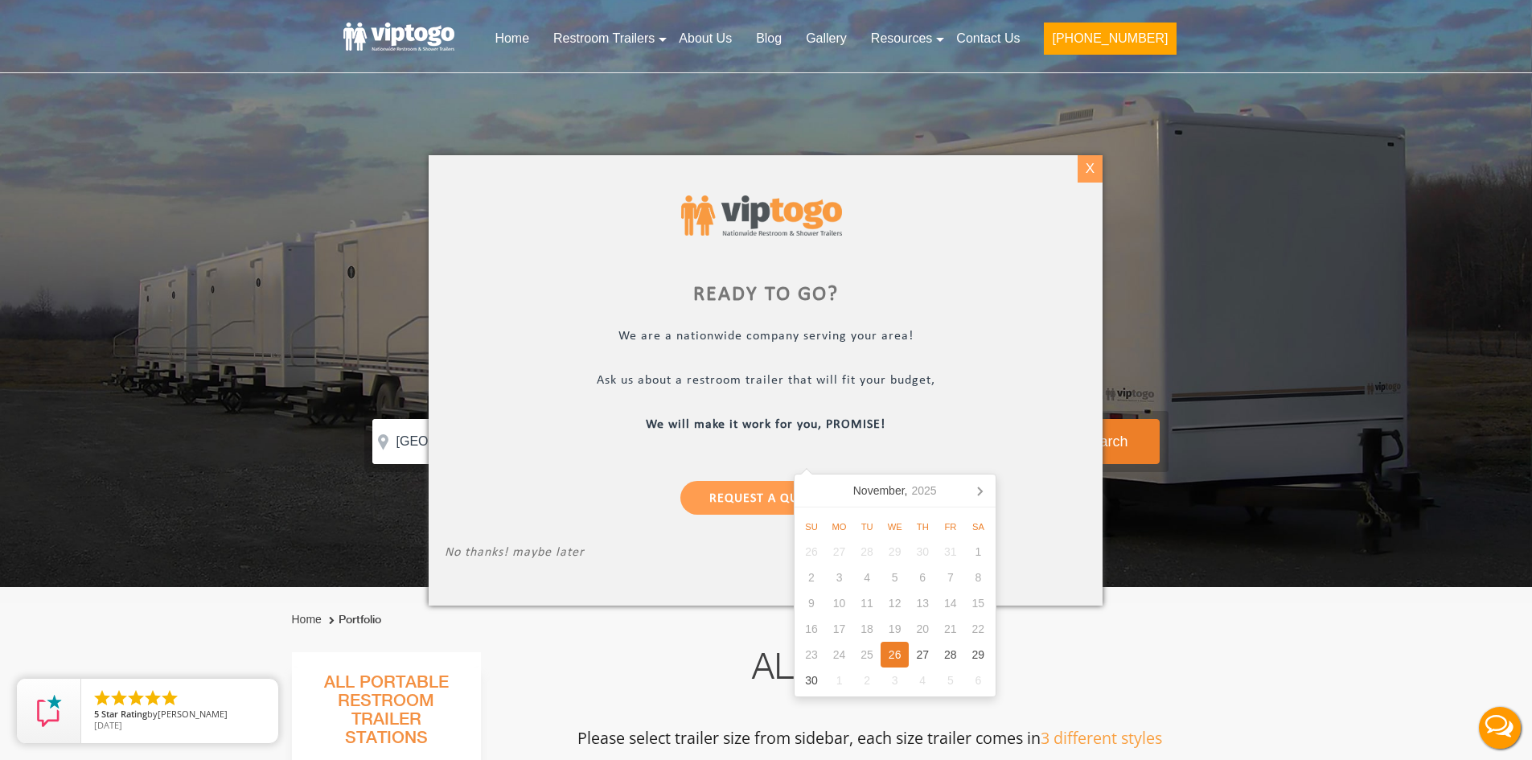  What do you see at coordinates (766, 337) in the screenshot?
I see `p: We are a nationwide company serving your area!` at bounding box center [766, 337].